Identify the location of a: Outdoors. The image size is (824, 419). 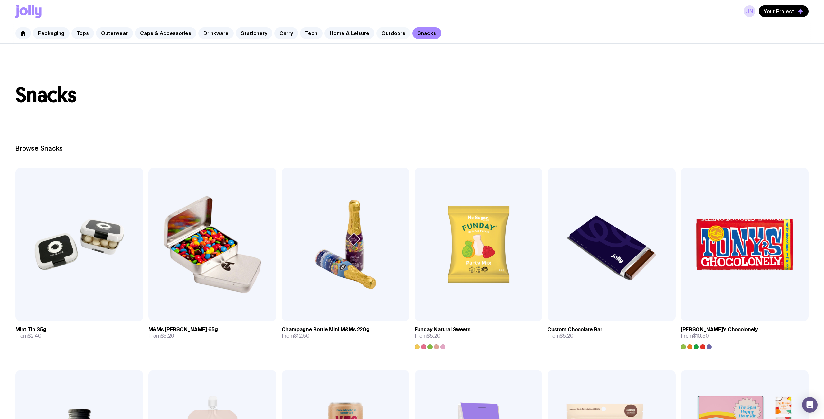
(393, 33).